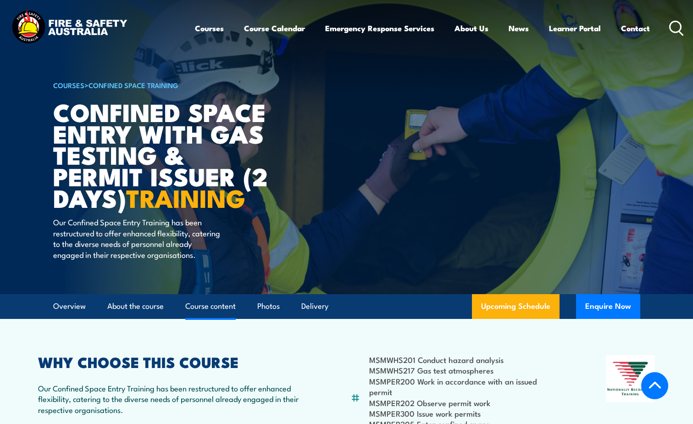 Image resolution: width=693 pixels, height=424 pixels. What do you see at coordinates (69, 306) in the screenshot?
I see `a: Overview` at bounding box center [69, 306].